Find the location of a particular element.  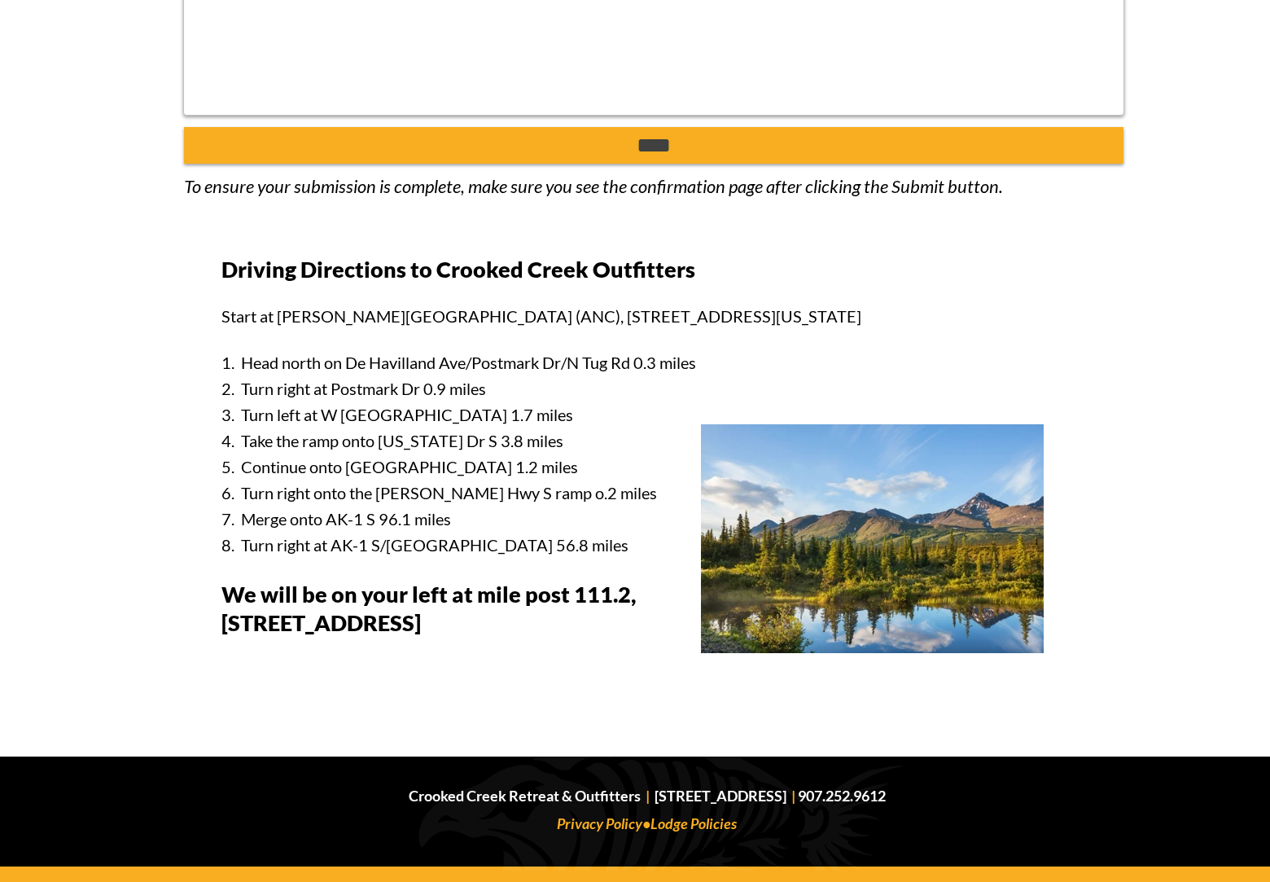

img: Crooked Creek Outfitters White Logo is located at coordinates (661, 813).